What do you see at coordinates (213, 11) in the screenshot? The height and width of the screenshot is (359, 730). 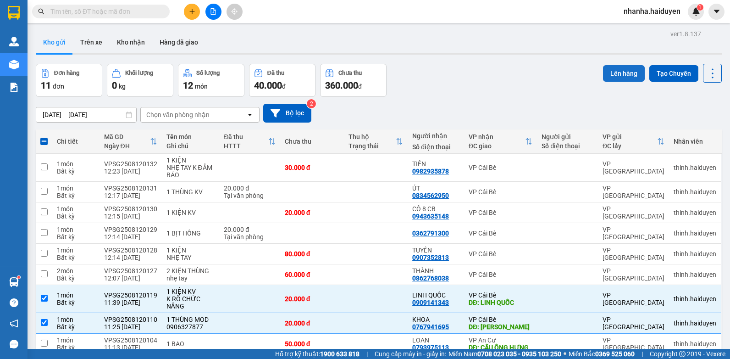 I see `span: file-add` at bounding box center [213, 11].